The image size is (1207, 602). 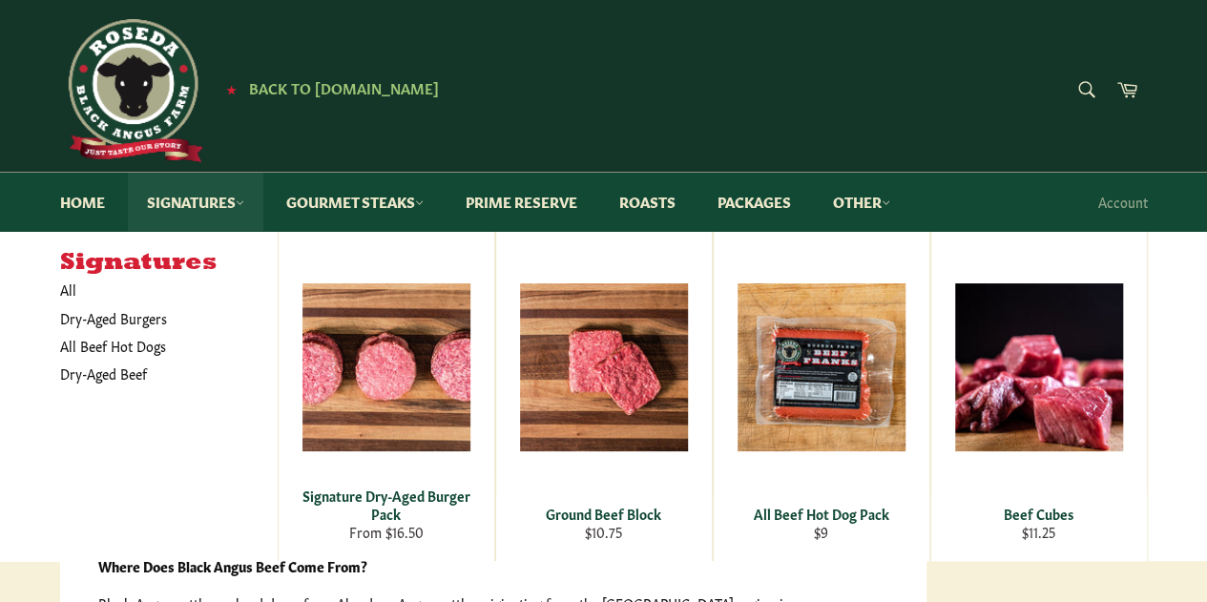 I want to click on a: Other, so click(x=861, y=201).